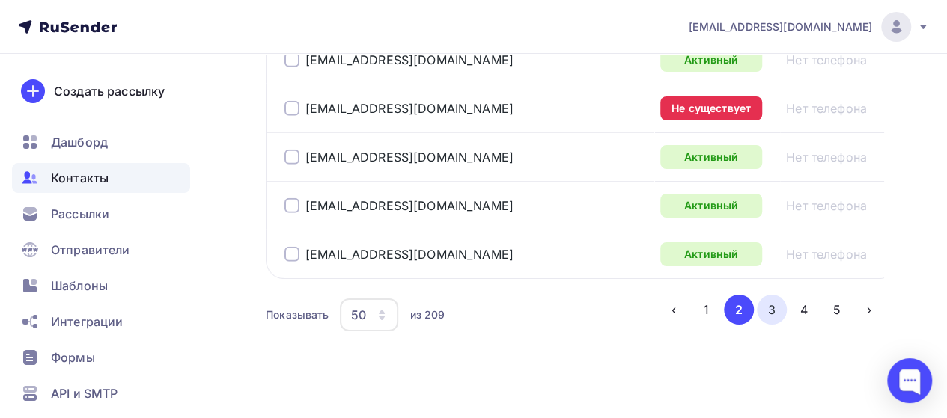 This screenshot has width=947, height=418. I want to click on div: 50, so click(358, 315).